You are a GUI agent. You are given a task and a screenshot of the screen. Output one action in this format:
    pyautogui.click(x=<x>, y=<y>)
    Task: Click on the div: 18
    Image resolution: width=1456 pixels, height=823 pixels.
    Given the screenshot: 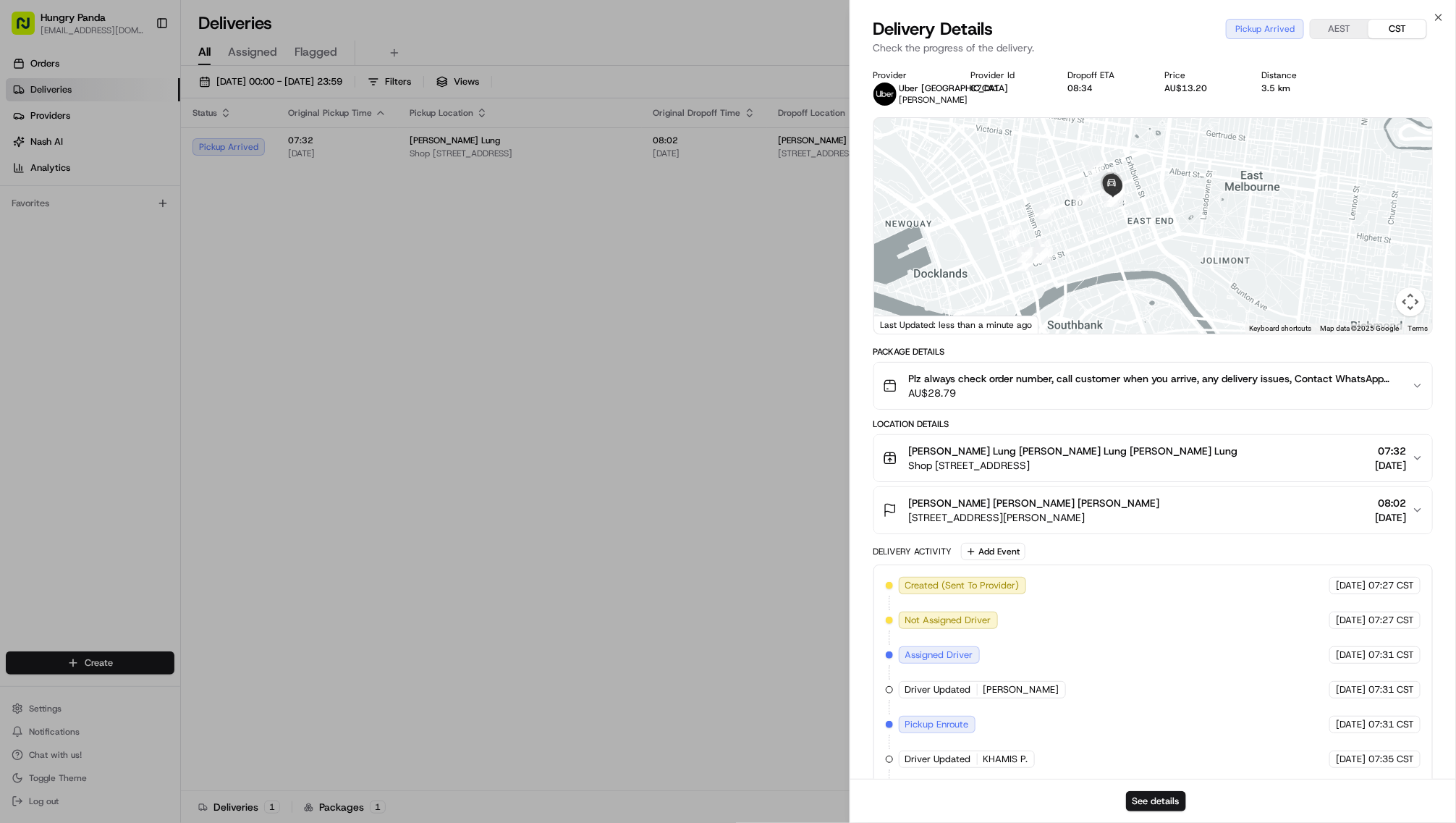 What is the action you would take?
    pyautogui.click(x=1013, y=233)
    